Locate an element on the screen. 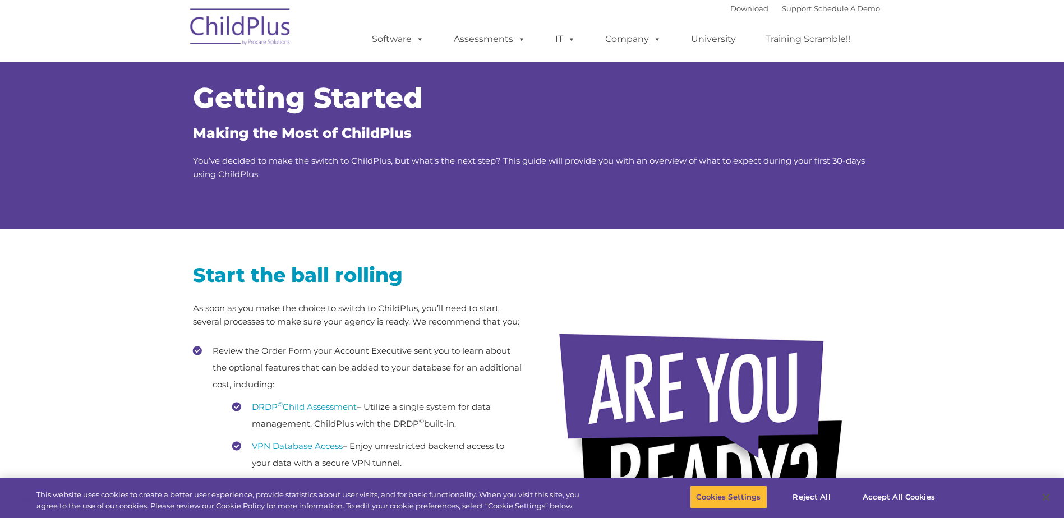 This screenshot has width=1064, height=518. img: ChildPlus by Procare Solutions is located at coordinates (241, 29).